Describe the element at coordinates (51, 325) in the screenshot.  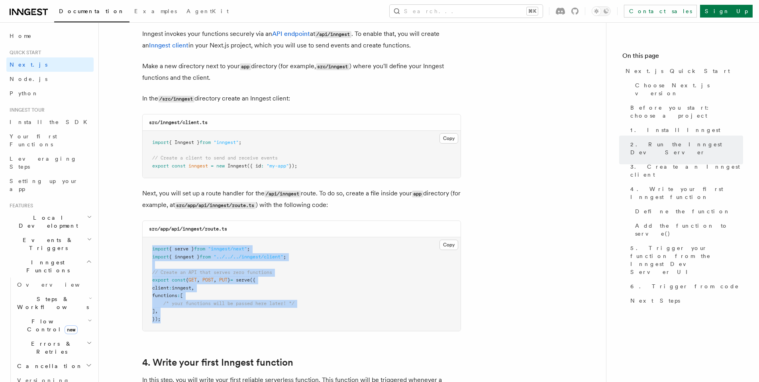
I see `span: Flow Control` at that location.